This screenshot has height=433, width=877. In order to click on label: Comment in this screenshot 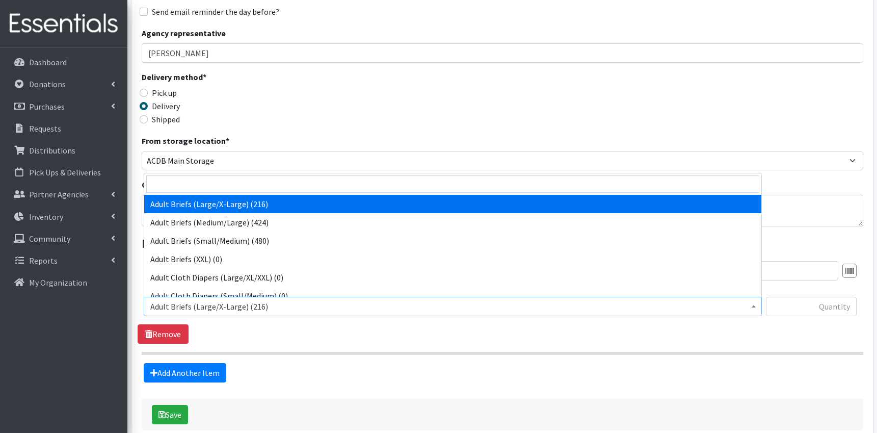, I will do `click(160, 185)`.